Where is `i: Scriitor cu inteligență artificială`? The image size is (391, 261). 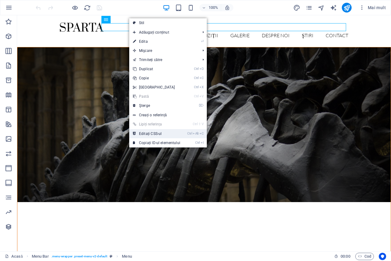 i: Scriitor cu inteligență artificială is located at coordinates (334, 8).